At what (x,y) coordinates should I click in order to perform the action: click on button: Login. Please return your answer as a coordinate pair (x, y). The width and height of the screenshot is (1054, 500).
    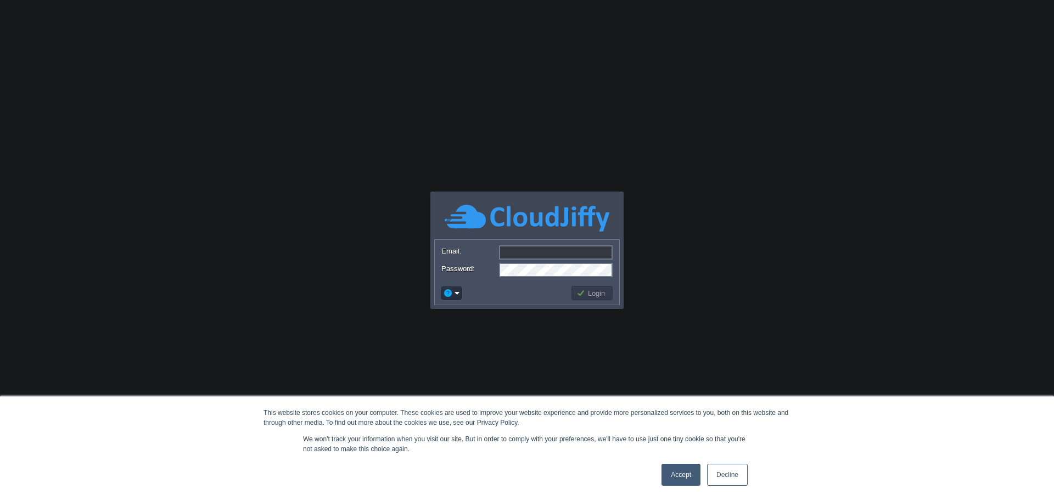
    Looking at the image, I should click on (592, 293).